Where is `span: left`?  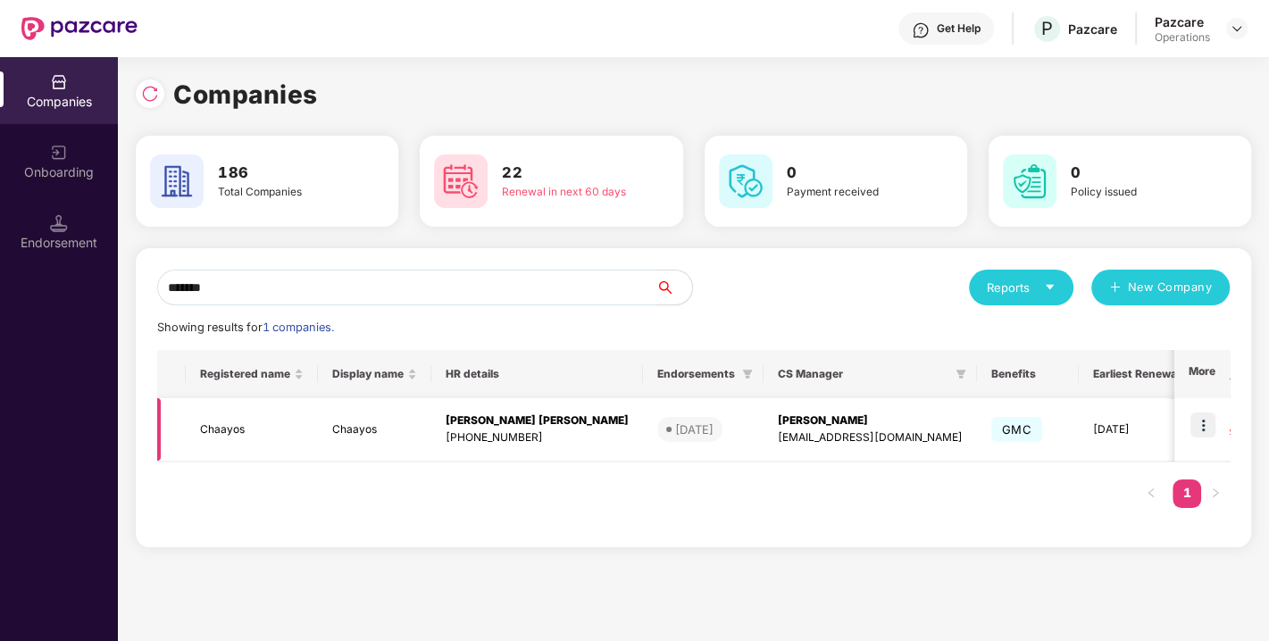 span: left is located at coordinates (1151, 493).